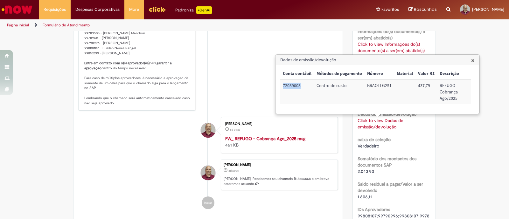 This screenshot has width=509, height=219. Describe the element at coordinates (97, 10) in the screenshot. I see `span: Despesas Corporativas` at that location.